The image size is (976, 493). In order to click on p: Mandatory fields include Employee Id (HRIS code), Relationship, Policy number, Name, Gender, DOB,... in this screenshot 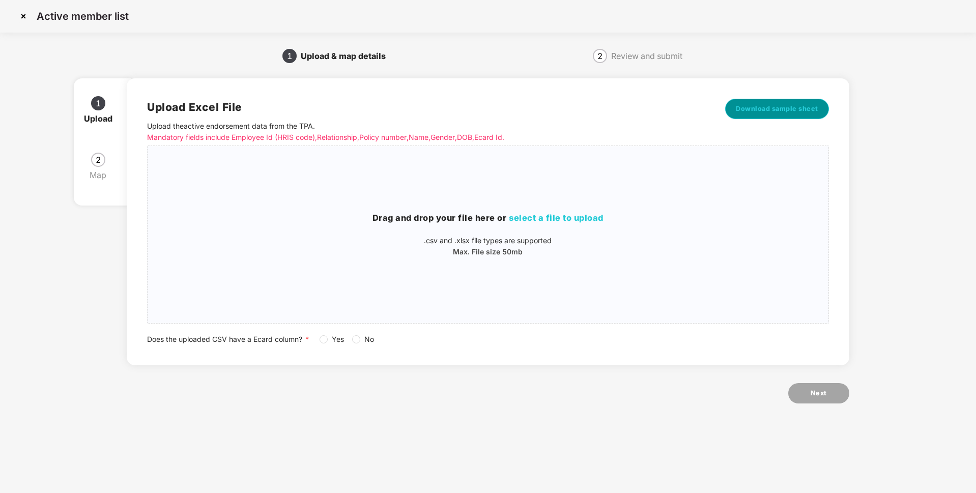, I will do `click(417, 137)`.